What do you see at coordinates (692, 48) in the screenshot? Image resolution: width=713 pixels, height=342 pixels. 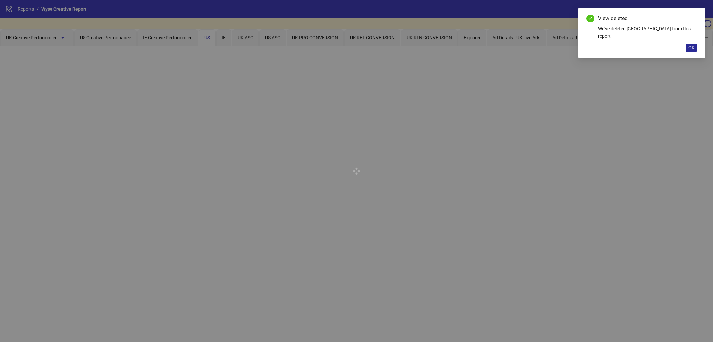 I see `button: OK` at bounding box center [692, 48].